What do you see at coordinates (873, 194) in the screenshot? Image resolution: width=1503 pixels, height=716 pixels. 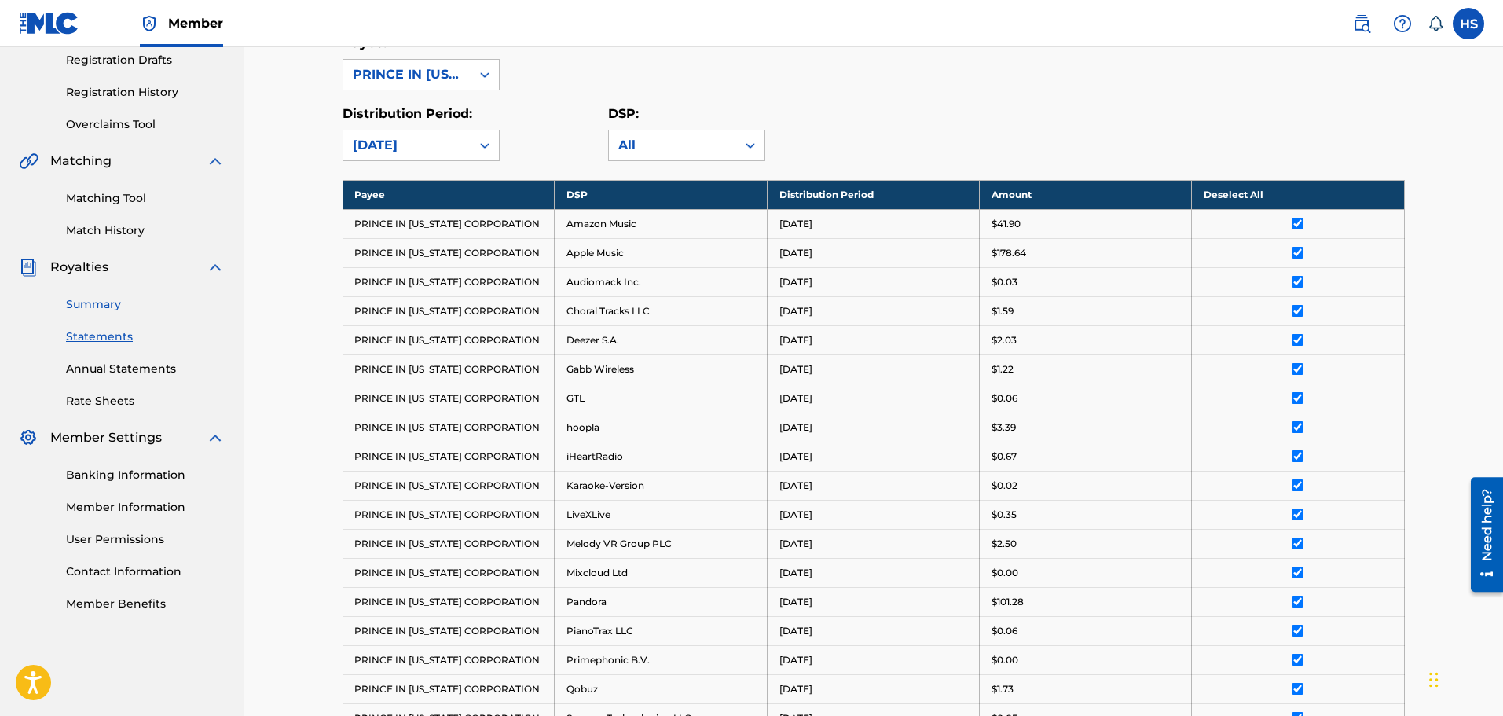 I see `th: Distribution Period` at bounding box center [873, 194].